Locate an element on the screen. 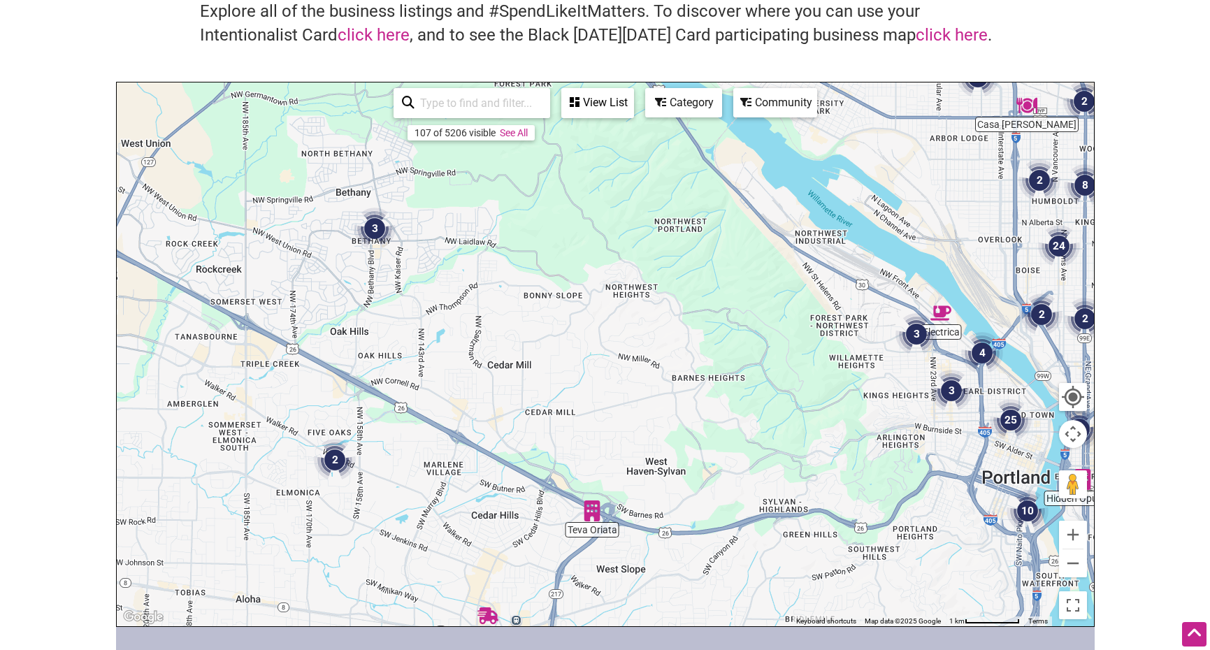 Image resolution: width=1210 pixels, height=650 pixels. button: Toggle fullscreen view is located at coordinates (1073, 605).